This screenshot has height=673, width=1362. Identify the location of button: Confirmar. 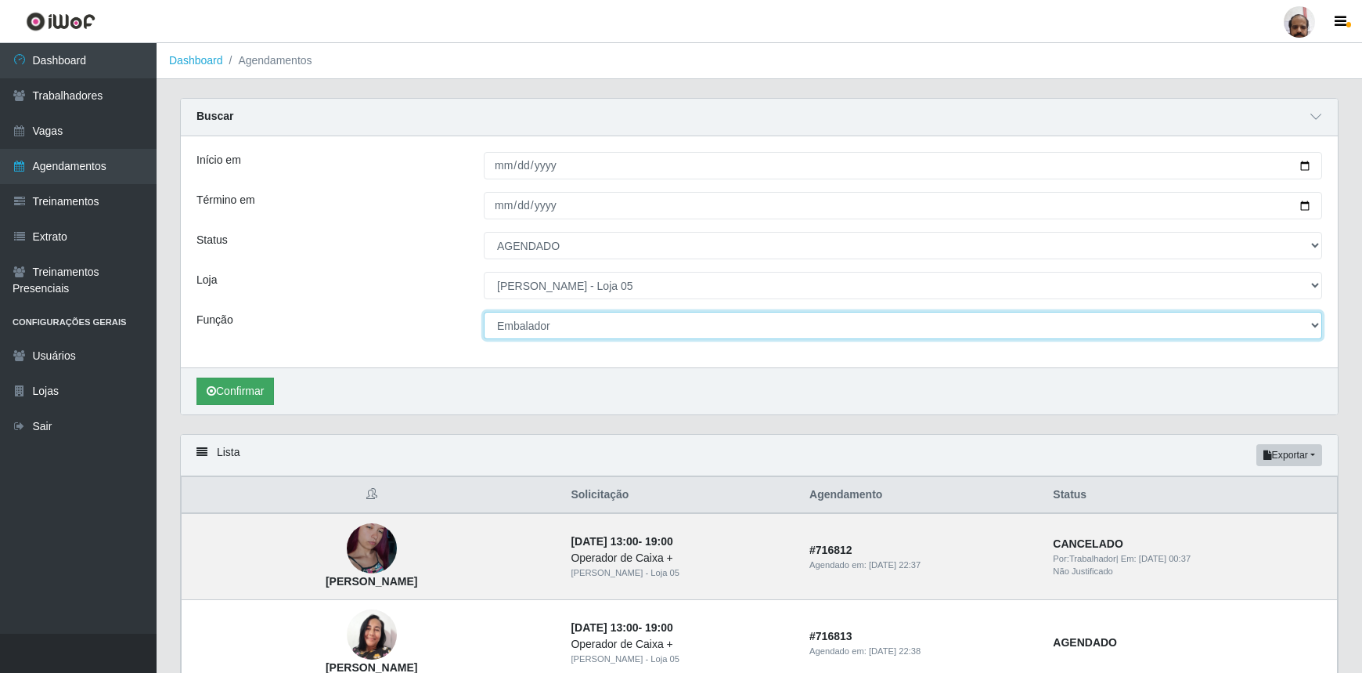
(235, 391).